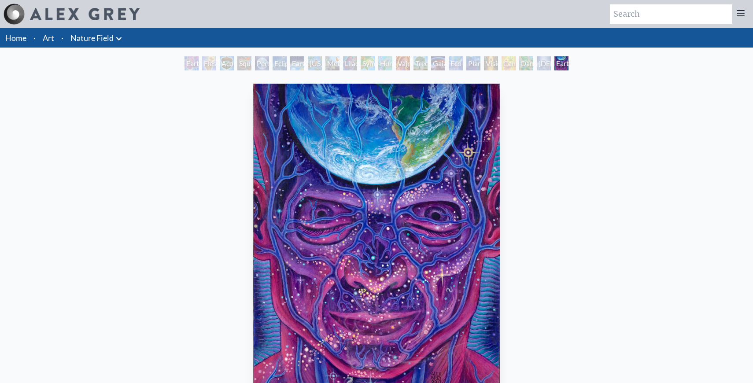 The width and height of the screenshot is (753, 383). I want to click on div: Vision Tree, so click(491, 63).